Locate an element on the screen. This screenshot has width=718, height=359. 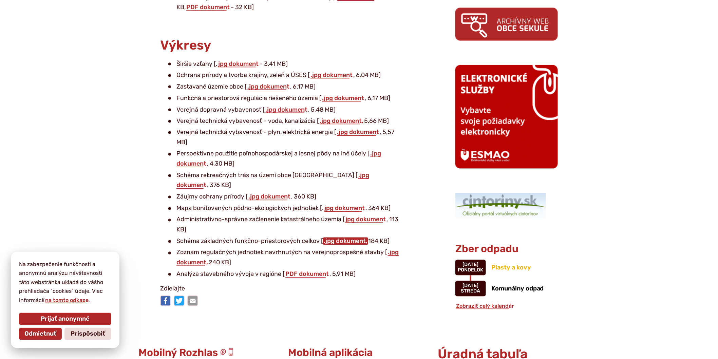
li: Schéma základných funkčno-priestorových celkov [ 184 KB] is located at coordinates (285, 242).